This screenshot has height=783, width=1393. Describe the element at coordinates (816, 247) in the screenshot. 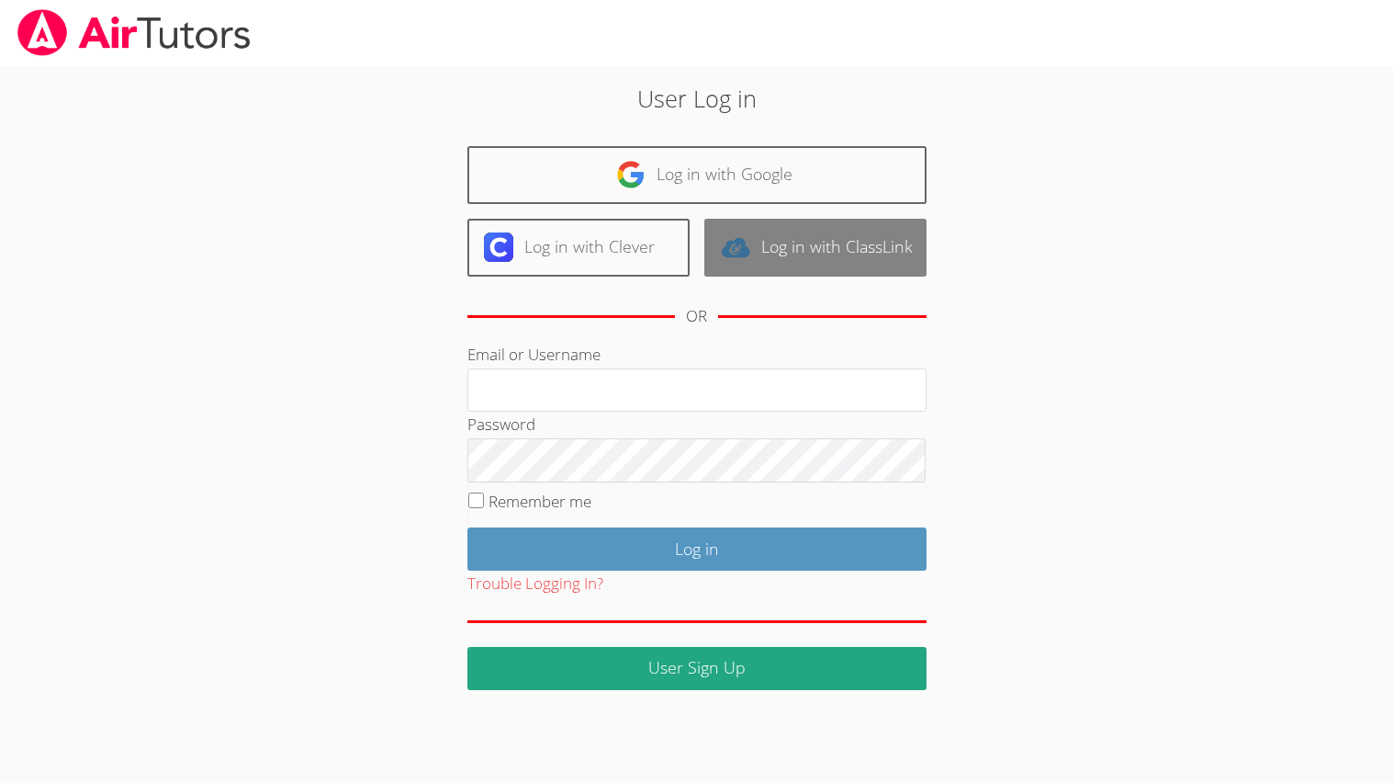

I see `a: Log in with ClassLink` at that location.